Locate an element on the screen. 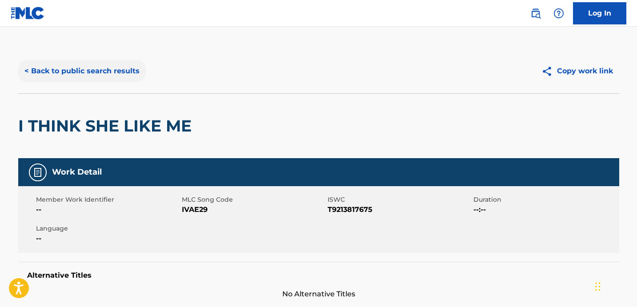 Image resolution: width=637 pixels, height=307 pixels. img: help is located at coordinates (558, 13).